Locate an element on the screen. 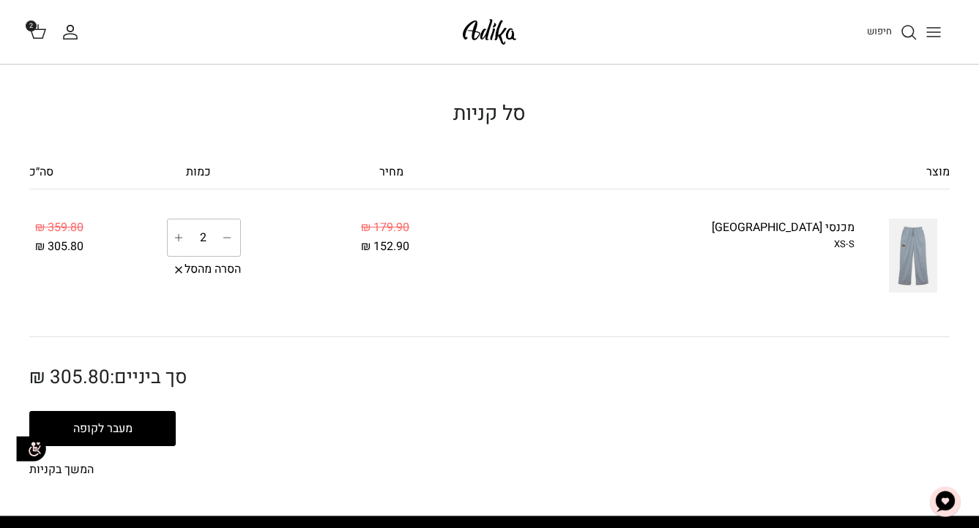 The height and width of the screenshot is (528, 979). span: חיפוש is located at coordinates (879, 31).